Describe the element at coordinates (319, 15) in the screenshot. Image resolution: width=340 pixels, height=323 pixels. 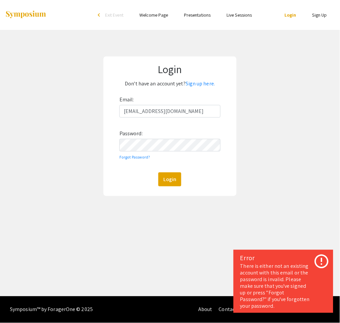
I see `a: Sign Up` at that location.